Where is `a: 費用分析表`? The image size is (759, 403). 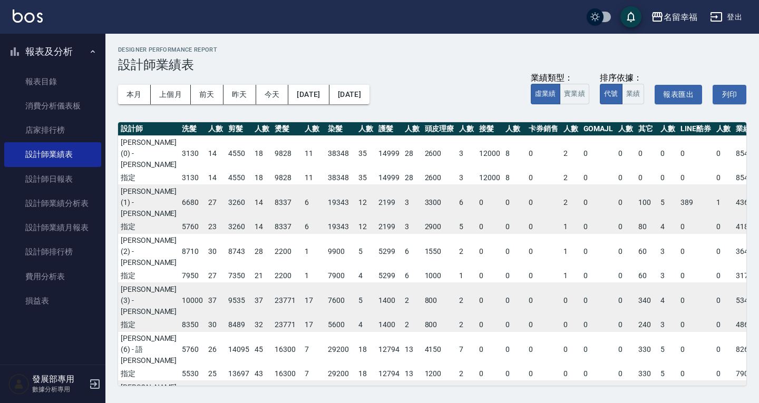 a: 費用分析表 is located at coordinates (53, 277).